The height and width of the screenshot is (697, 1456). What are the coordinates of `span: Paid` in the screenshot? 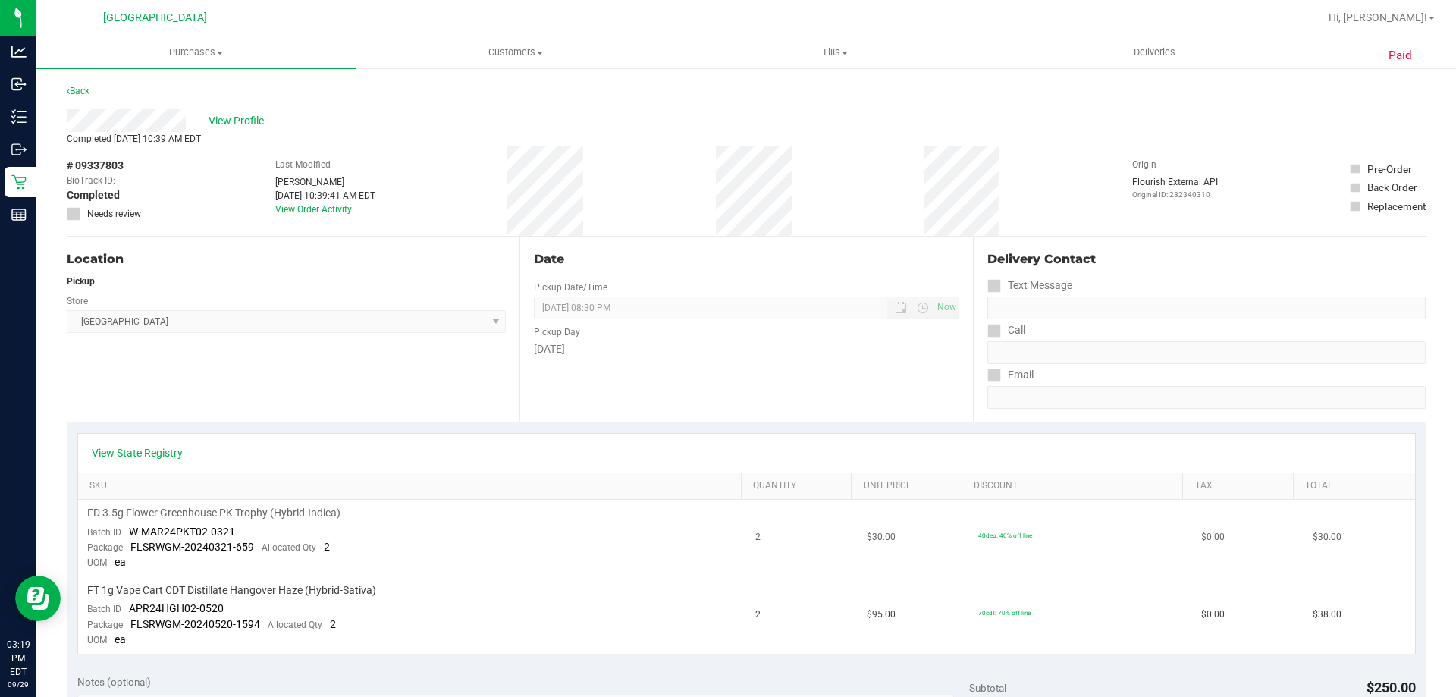 It's located at (1400, 55).